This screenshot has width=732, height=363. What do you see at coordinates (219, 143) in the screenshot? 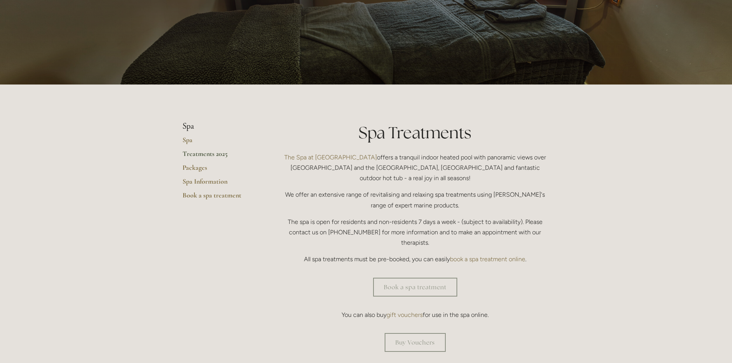
I see `a: Spa` at bounding box center [219, 143].